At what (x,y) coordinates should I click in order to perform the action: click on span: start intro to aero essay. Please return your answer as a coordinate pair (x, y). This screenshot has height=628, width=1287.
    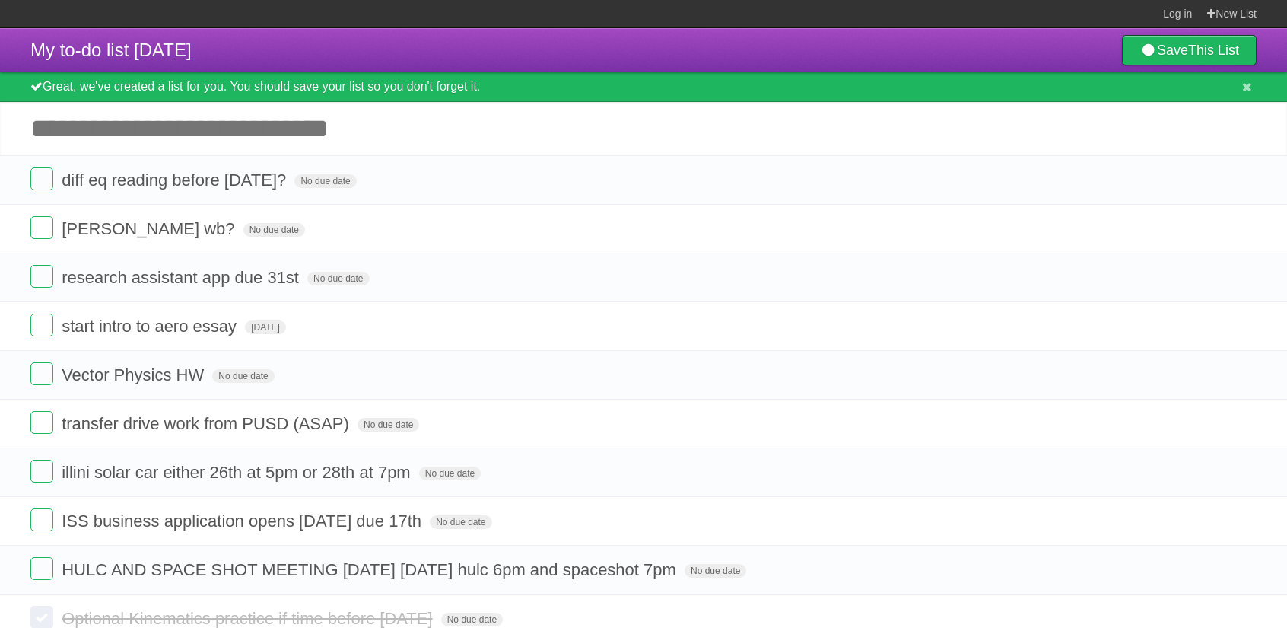
    Looking at the image, I should click on (151, 326).